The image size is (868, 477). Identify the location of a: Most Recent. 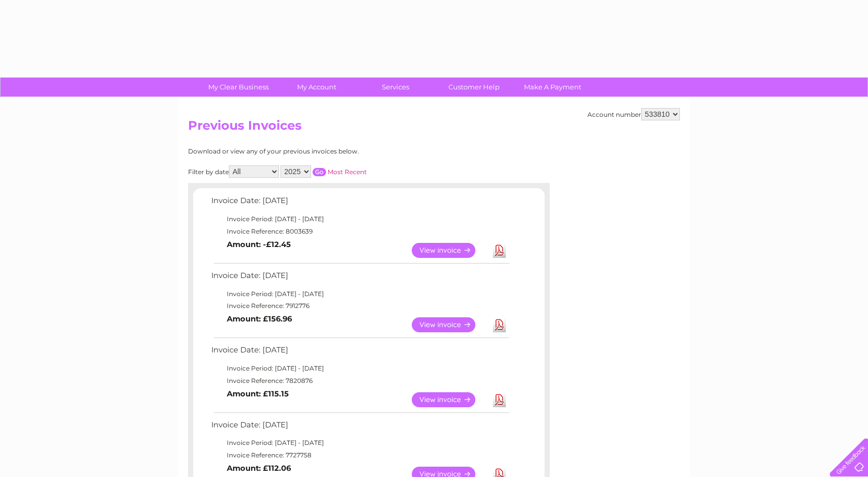
(347, 172).